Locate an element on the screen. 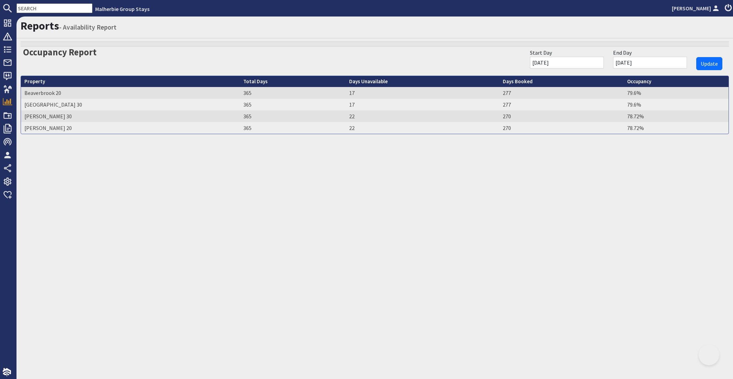  input: Start Day is located at coordinates (567, 63).